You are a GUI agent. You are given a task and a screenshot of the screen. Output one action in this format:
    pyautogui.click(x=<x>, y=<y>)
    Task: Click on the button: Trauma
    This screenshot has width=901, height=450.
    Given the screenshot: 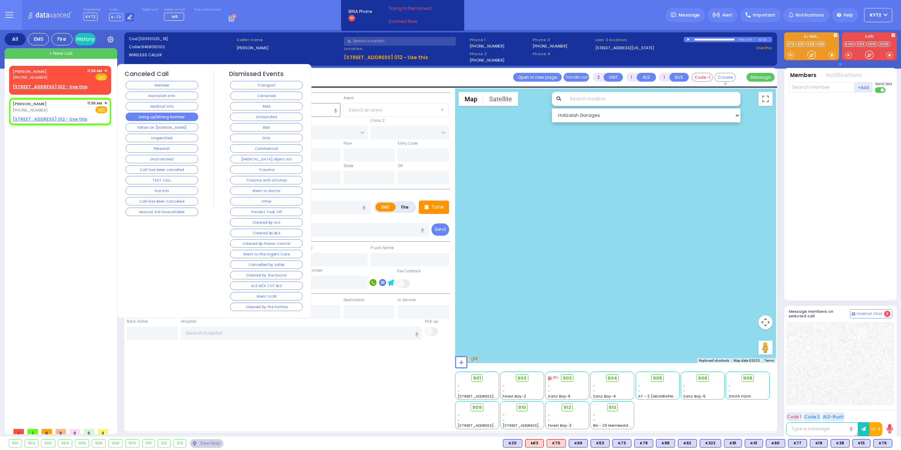 What is the action you would take?
    pyautogui.click(x=266, y=170)
    